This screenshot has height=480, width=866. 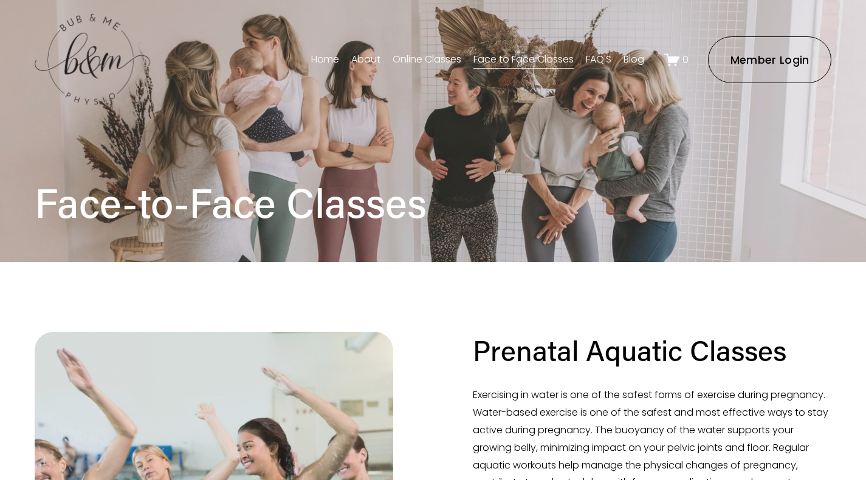 What do you see at coordinates (366, 60) in the screenshot?
I see `a: About` at bounding box center [366, 60].